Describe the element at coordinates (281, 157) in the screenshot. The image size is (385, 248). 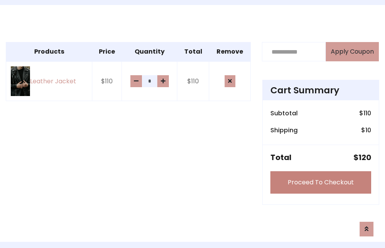
I see `h5: Total` at that location.